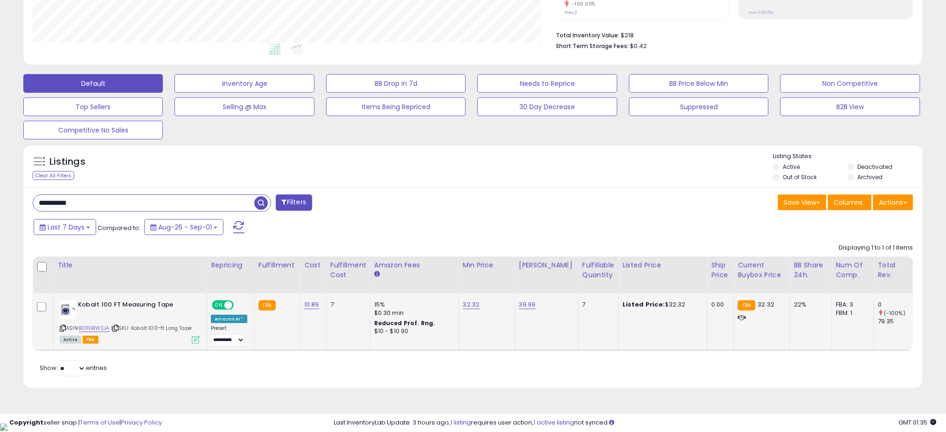 This screenshot has height=432, width=946. What do you see at coordinates (66, 227) in the screenshot?
I see `span: Last 7 Days` at bounding box center [66, 227].